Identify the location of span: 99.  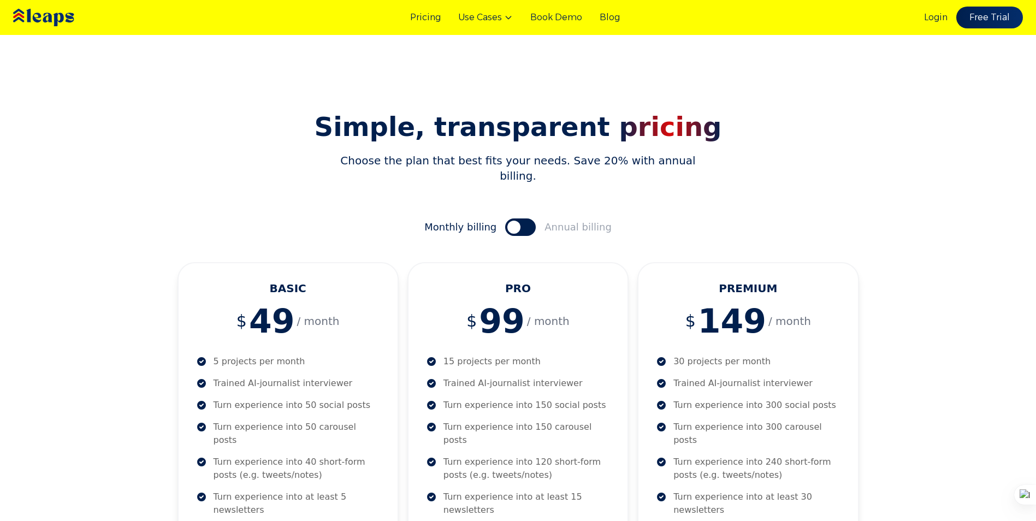
(502, 321).